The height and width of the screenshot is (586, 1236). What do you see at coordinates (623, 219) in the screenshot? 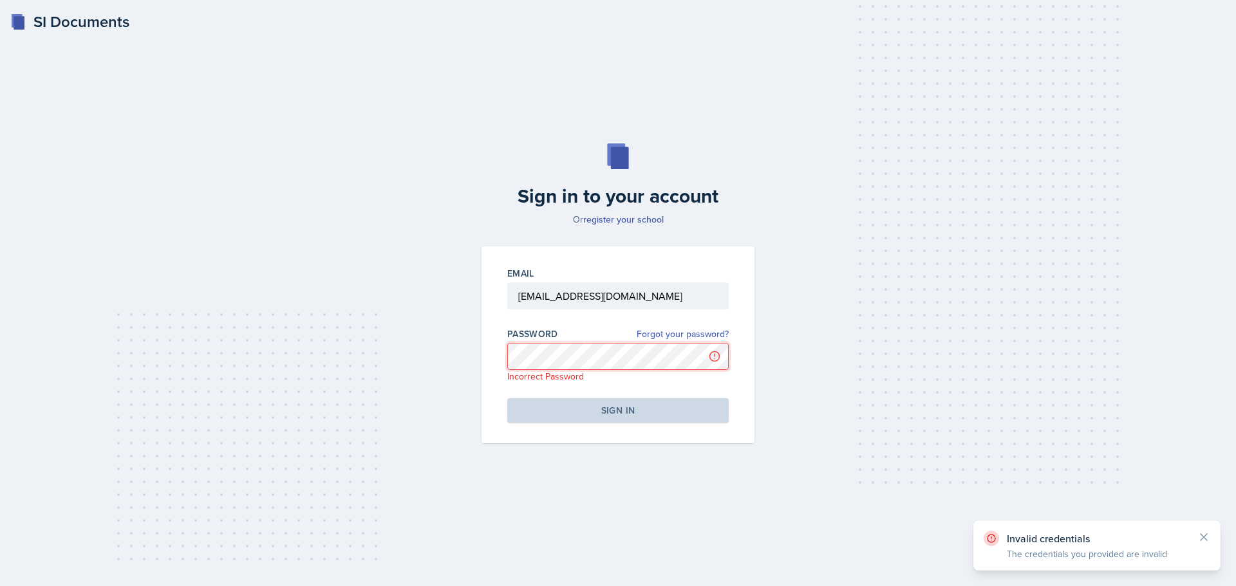
I see `a: register your school` at bounding box center [623, 219].